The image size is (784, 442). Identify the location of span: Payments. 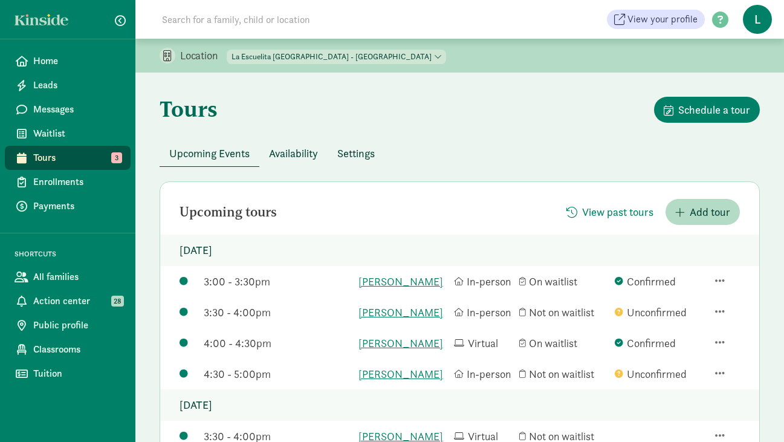
(77, 206).